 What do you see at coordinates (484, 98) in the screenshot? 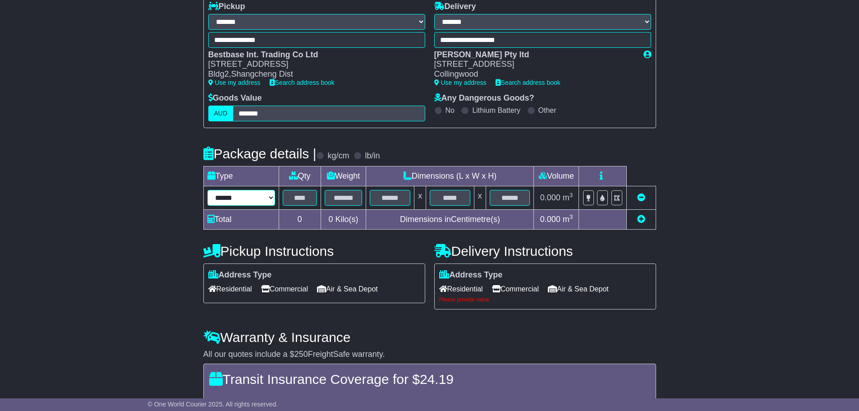
I see `label: Any Dangerous Goods?` at bounding box center [484, 98].